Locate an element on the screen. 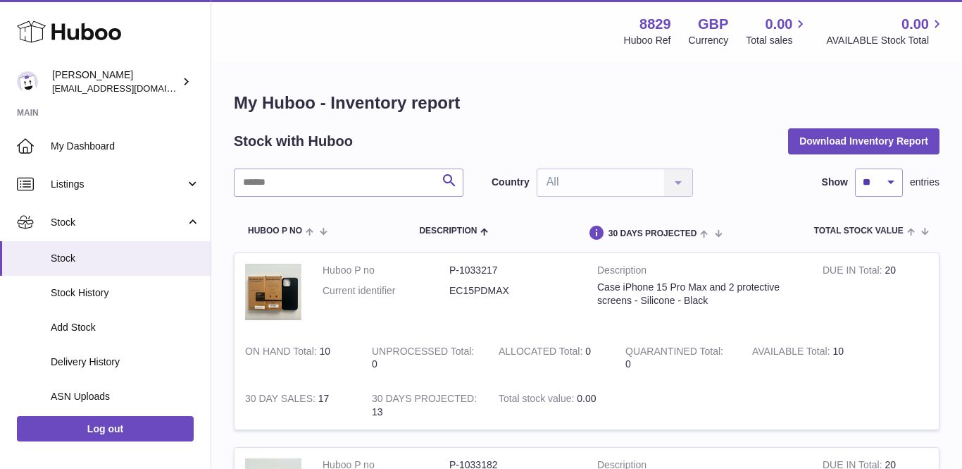 The width and height of the screenshot is (962, 469). h2: Stock with Huboo is located at coordinates (293, 141).